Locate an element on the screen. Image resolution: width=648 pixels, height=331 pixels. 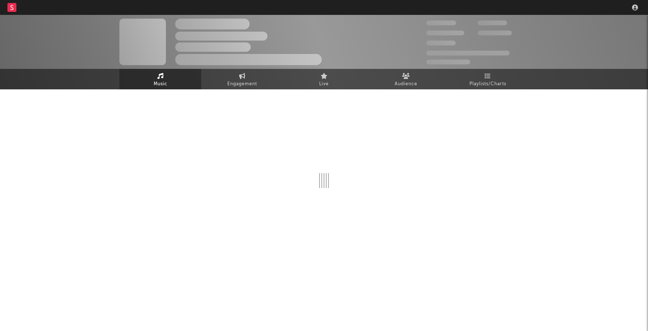
span: 300,000 is located at coordinates (441, 23).